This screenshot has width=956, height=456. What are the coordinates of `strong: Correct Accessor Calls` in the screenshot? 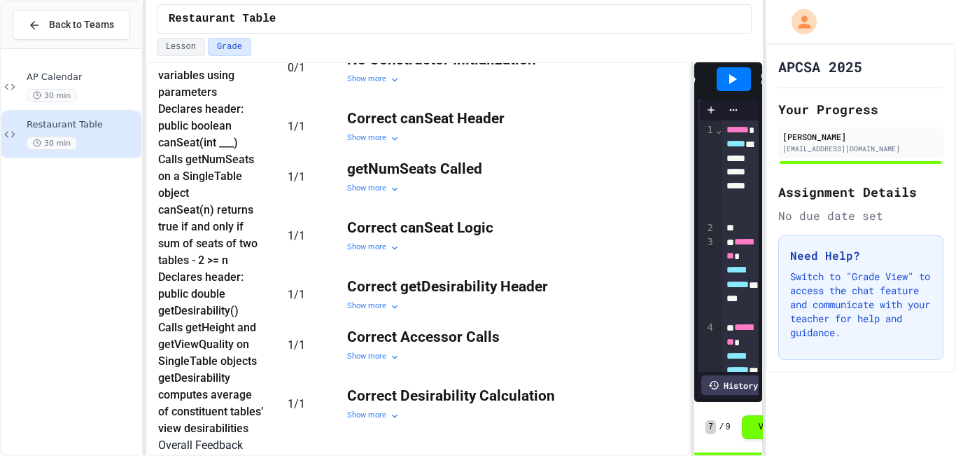 It's located at (424, 337).